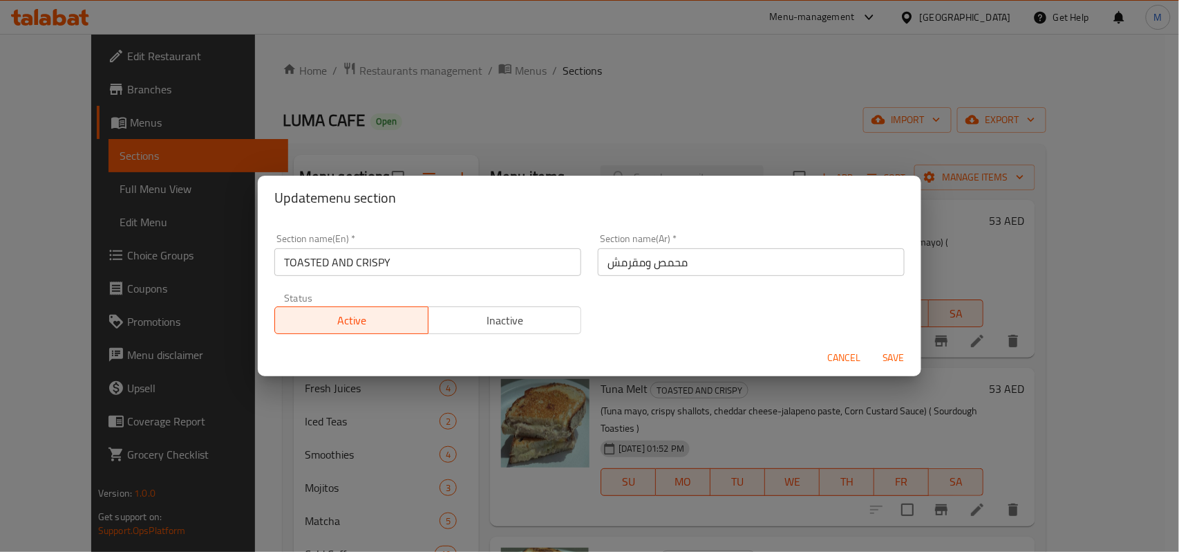 The width and height of the screenshot is (1179, 552). Describe the element at coordinates (590, 198) in the screenshot. I see `h2: Update menu section` at that location.